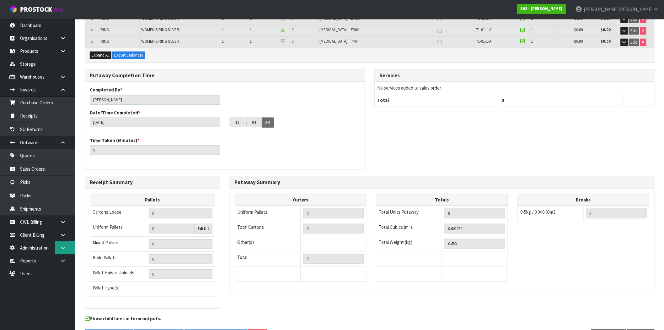  What do you see at coordinates (92, 41) in the screenshot?
I see `span: 5` at bounding box center [92, 41].